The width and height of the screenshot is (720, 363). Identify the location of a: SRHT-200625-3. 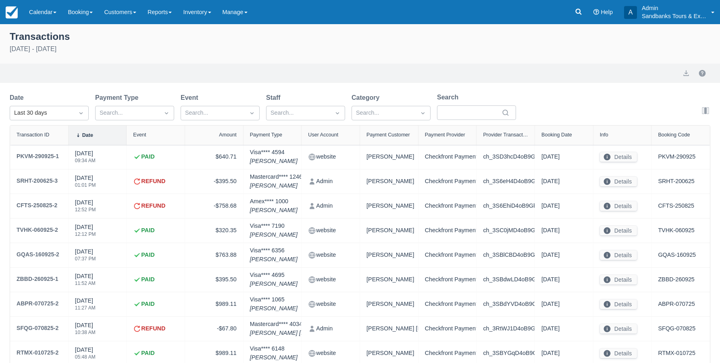
(37, 182).